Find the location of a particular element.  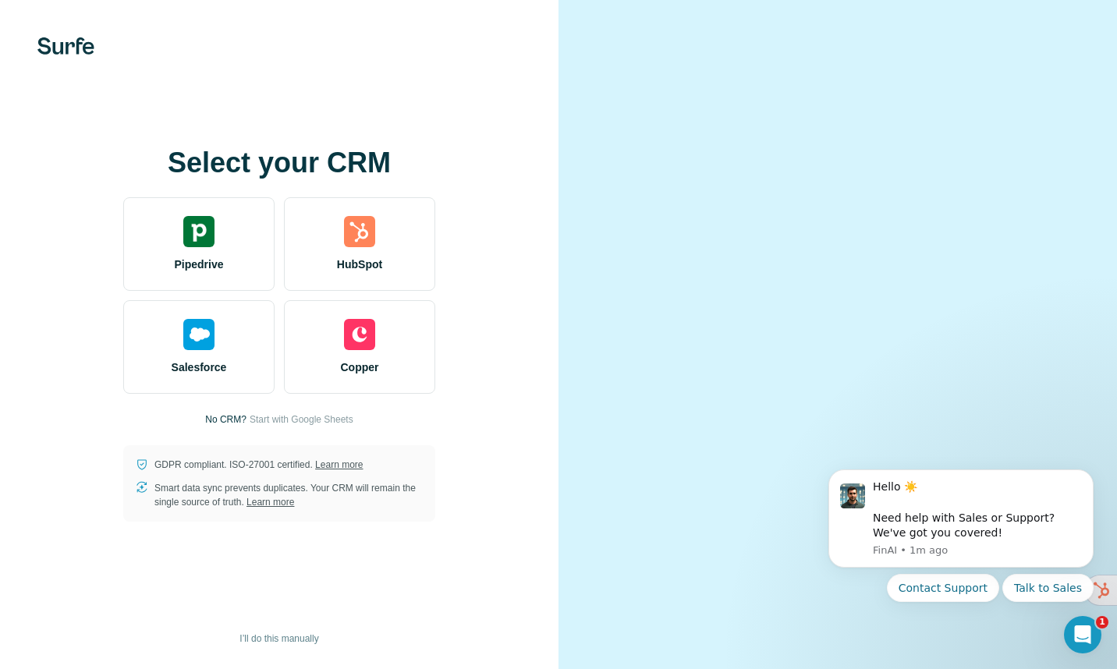

button: I’ll do this manually is located at coordinates (278, 639).